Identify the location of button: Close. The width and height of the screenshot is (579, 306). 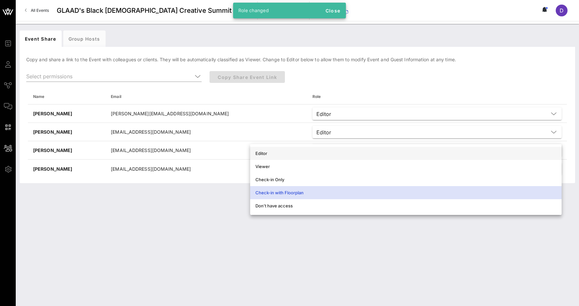
(333, 10).